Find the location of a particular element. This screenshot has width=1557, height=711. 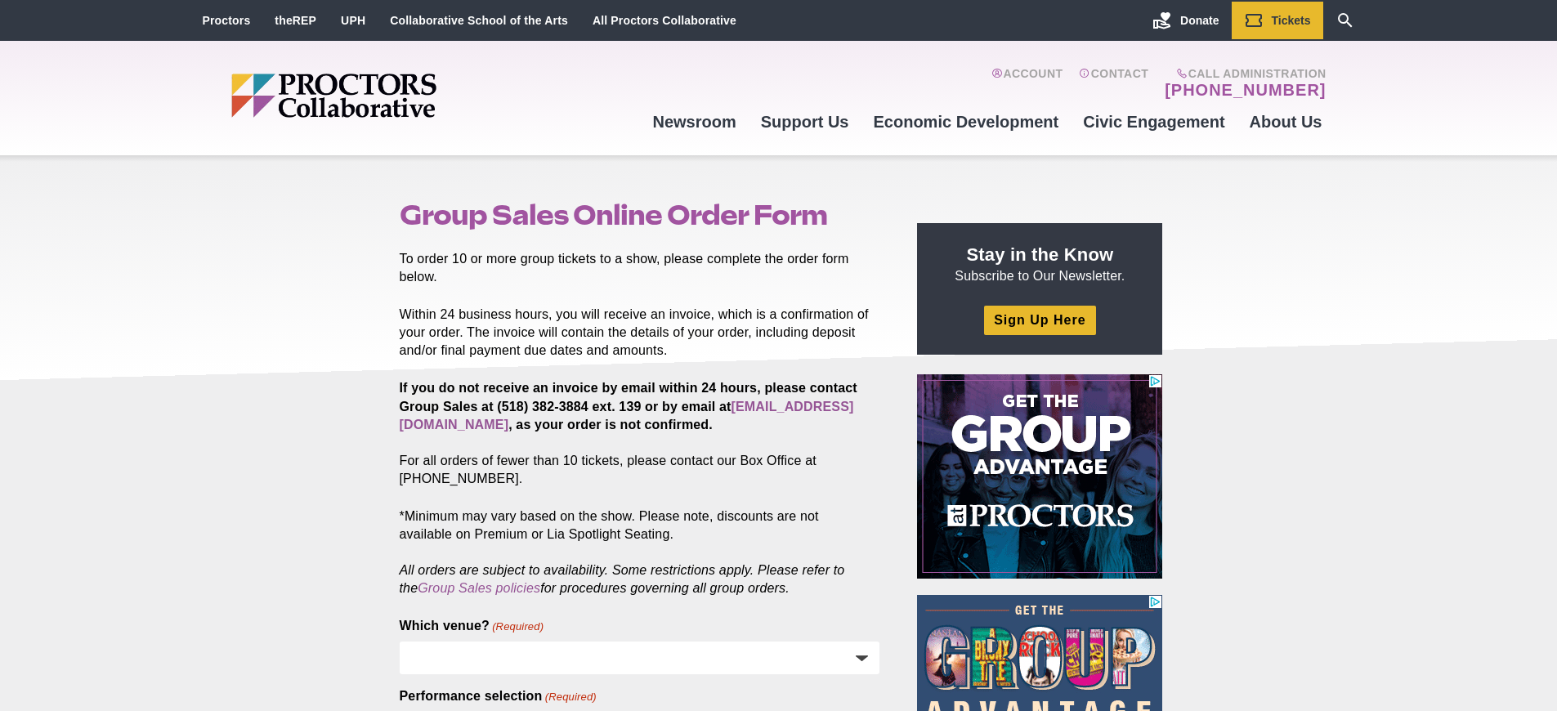

strong: Stay in the Know is located at coordinates (1040, 254).